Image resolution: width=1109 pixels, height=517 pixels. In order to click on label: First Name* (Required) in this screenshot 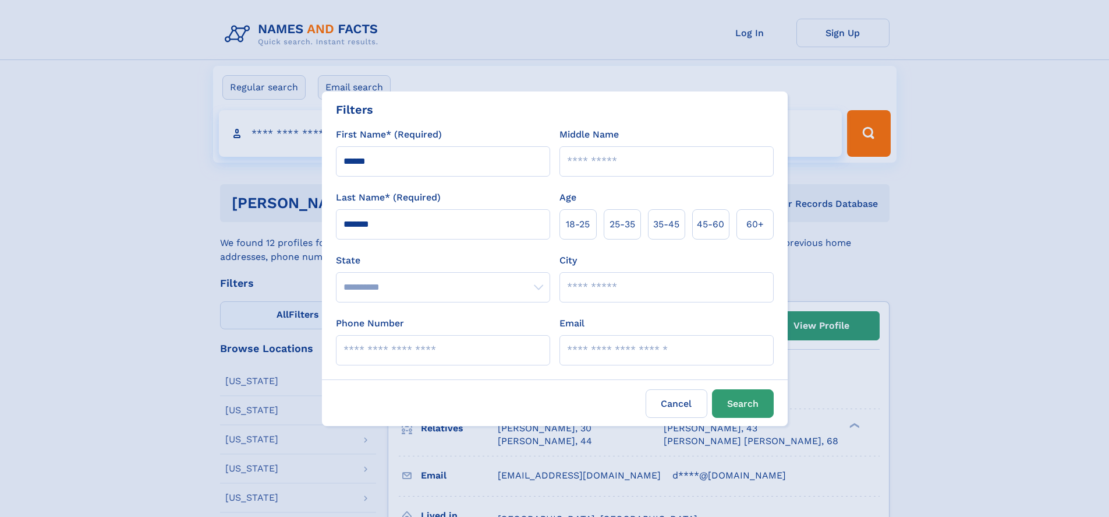, I will do `click(389, 135)`.